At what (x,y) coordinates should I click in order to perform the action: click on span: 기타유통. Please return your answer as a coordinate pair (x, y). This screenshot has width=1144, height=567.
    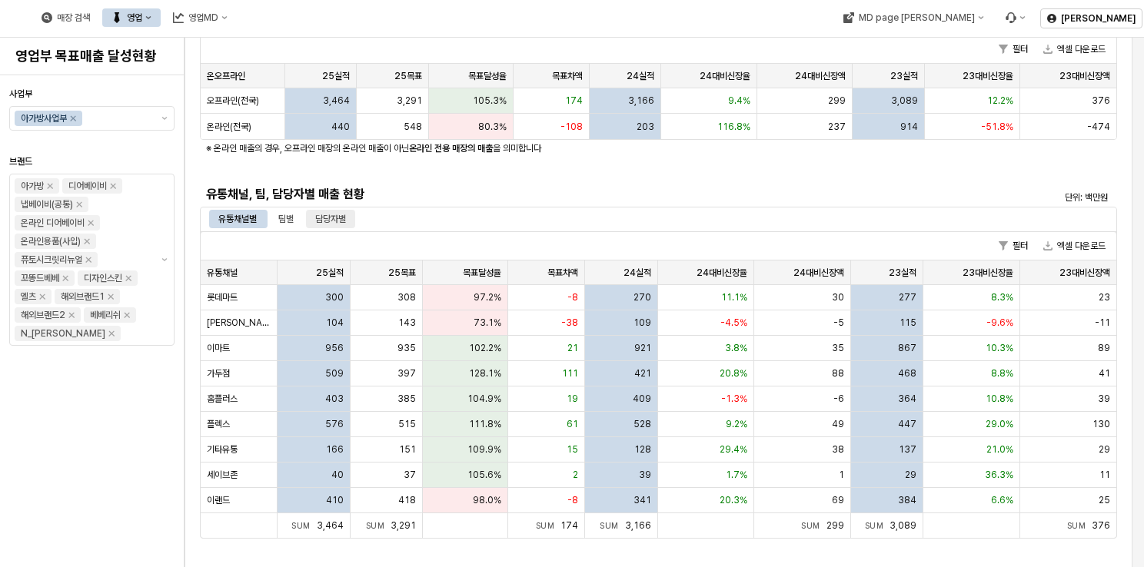
    Looking at the image, I should click on (222, 450).